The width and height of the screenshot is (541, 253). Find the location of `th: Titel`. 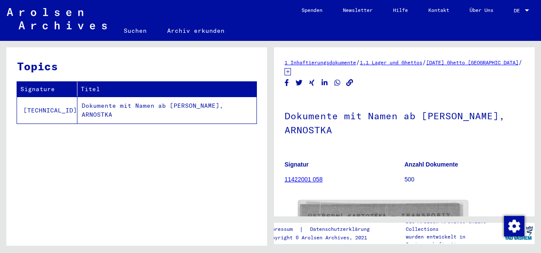

th: Titel is located at coordinates (167, 89).